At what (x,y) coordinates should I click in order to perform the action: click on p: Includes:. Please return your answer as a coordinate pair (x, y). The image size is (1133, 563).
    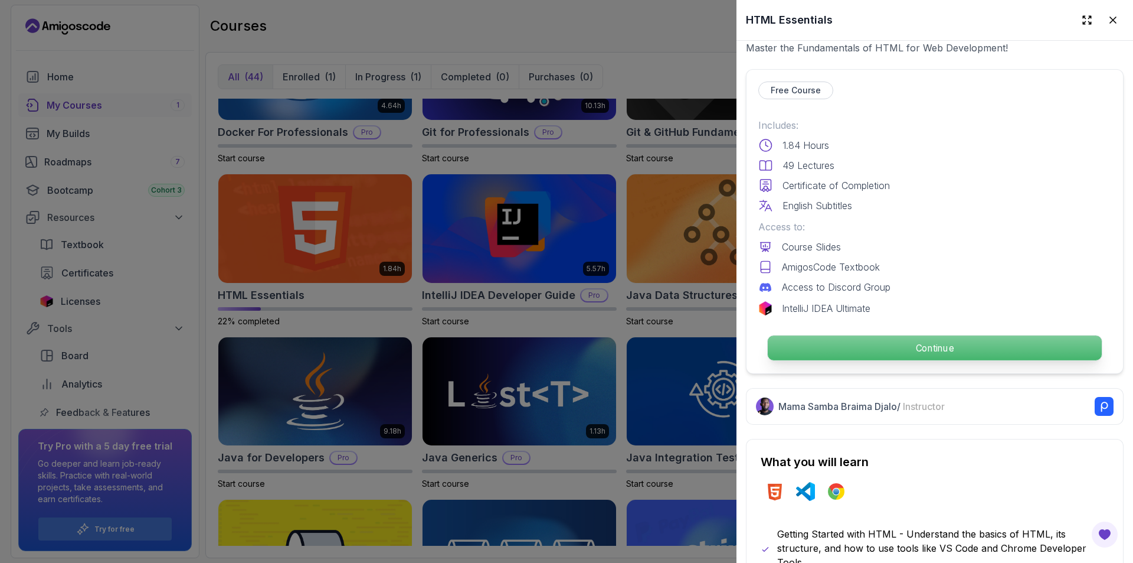
    Looking at the image, I should click on (935, 125).